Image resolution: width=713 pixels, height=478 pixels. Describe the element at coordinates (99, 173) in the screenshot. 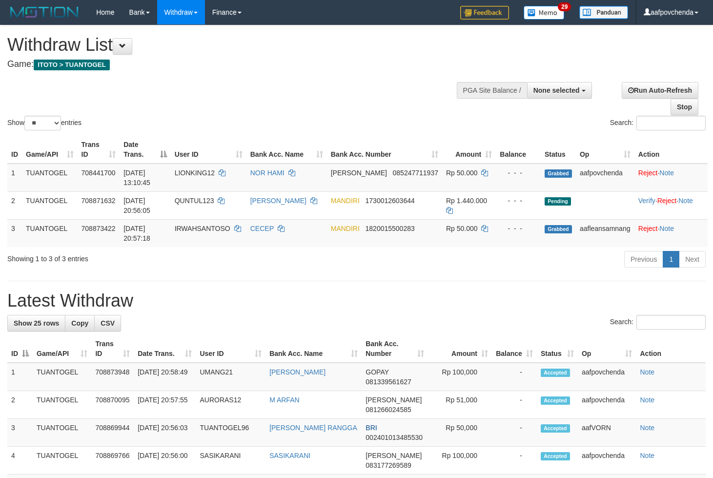

I see `span: 708441700` at that location.